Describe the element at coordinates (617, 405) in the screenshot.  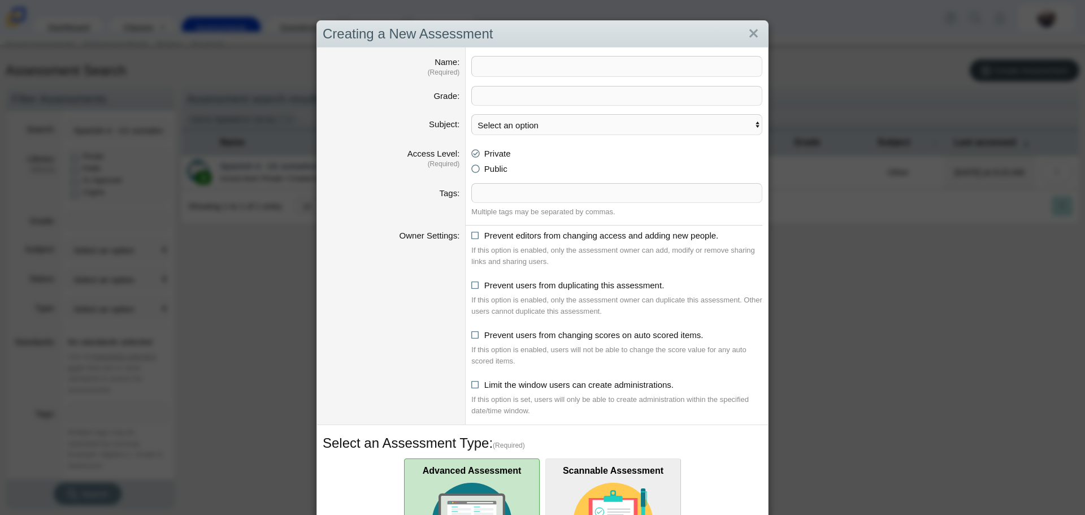
I see `div: If this option is set, users will only be able to create administration within the specified date...` at that location.